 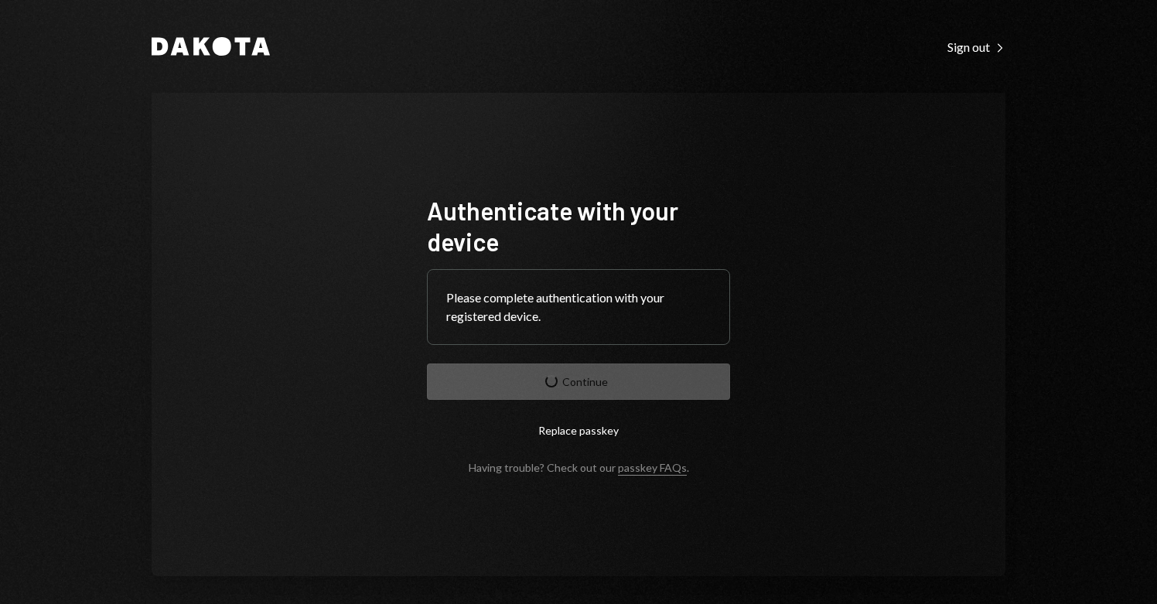 I want to click on a: passkey FAQs, so click(x=652, y=468).